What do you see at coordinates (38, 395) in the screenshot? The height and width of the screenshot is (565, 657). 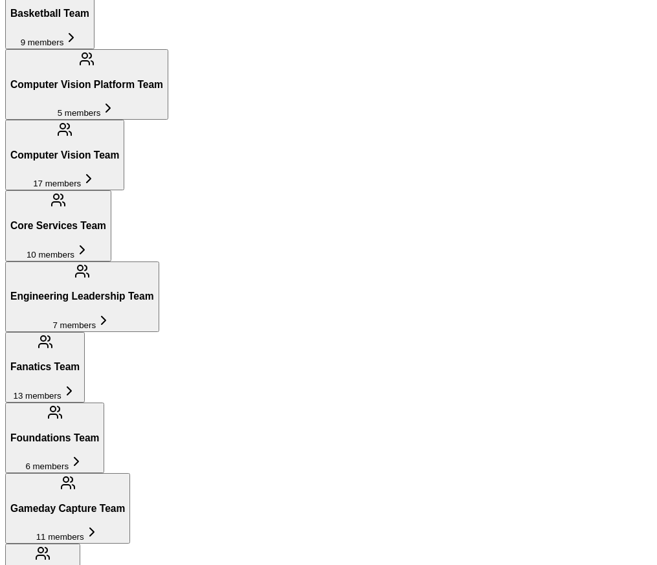 I see `span: 13 members` at bounding box center [38, 395].